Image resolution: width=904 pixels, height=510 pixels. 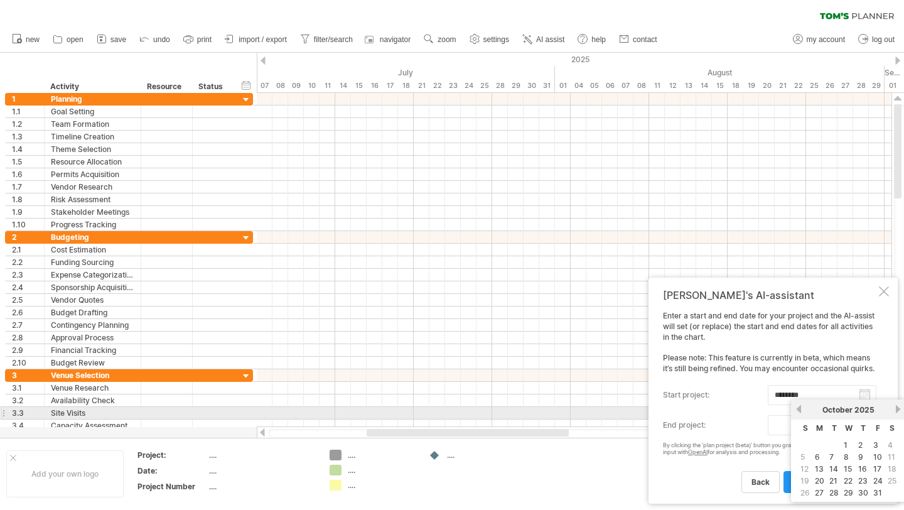 What do you see at coordinates (92, 186) in the screenshot?
I see `div: Vendor Research` at bounding box center [92, 186].